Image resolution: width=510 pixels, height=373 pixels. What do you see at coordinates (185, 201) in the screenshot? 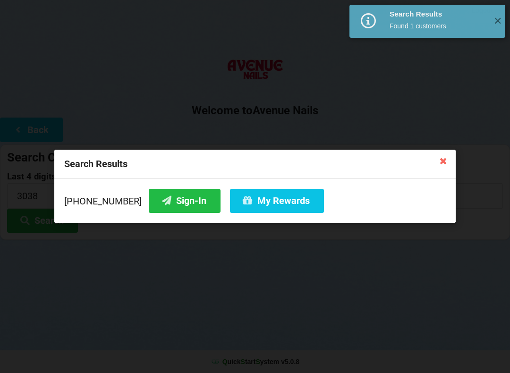
I see `button: Sign-In` at bounding box center [185, 201].